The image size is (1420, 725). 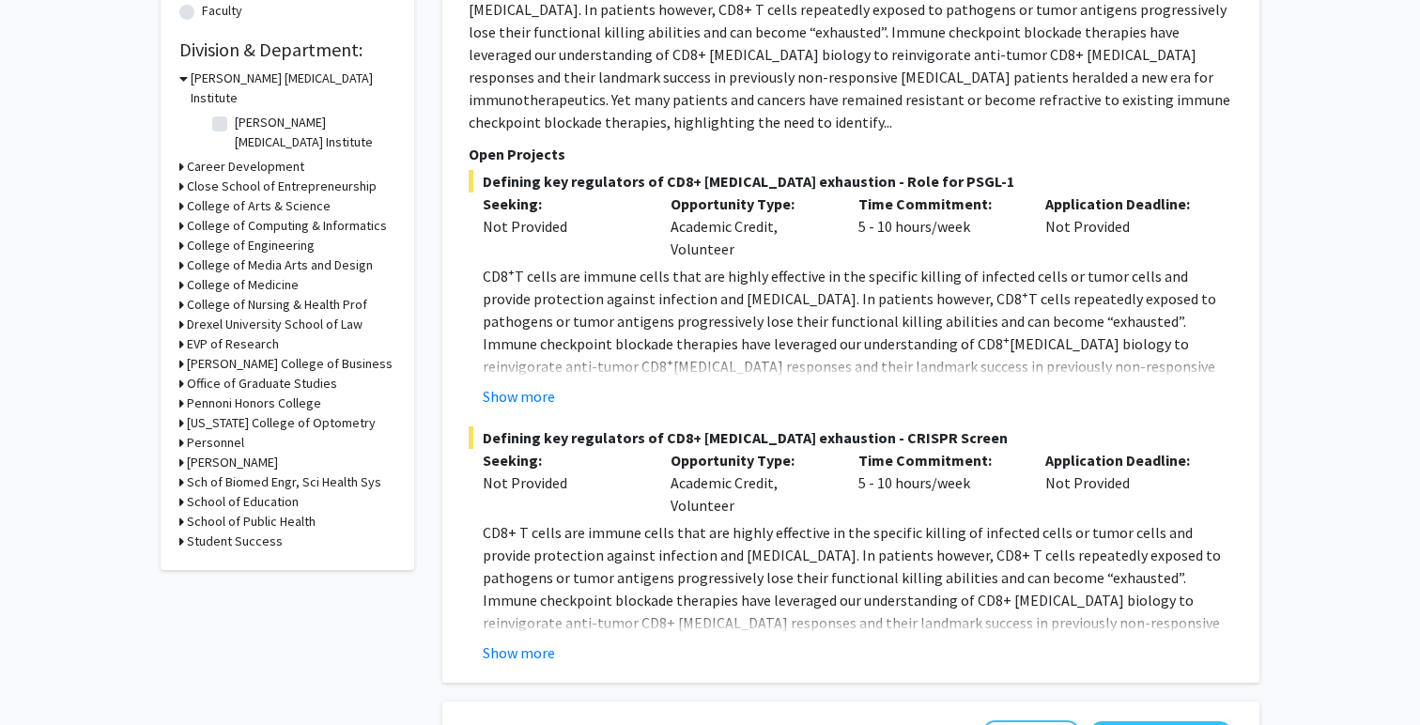 I want to click on h3: EVP of Research, so click(x=233, y=344).